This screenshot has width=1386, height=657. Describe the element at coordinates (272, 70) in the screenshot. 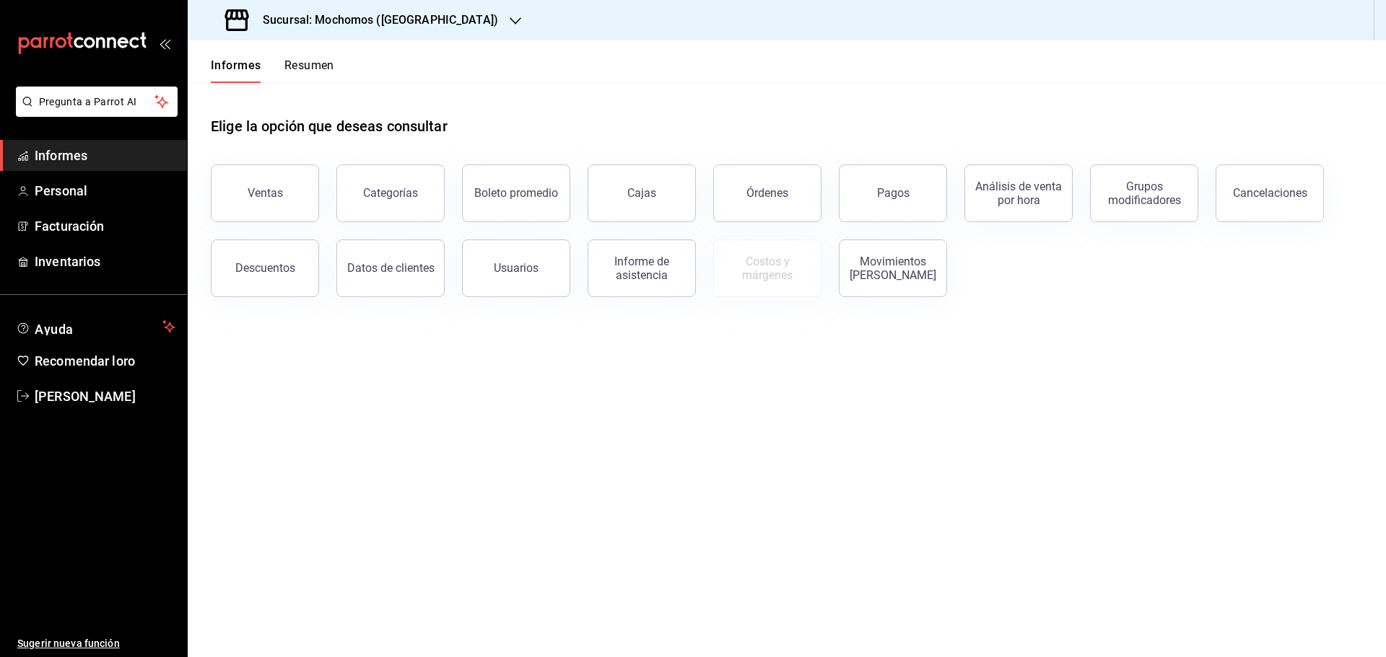

I see `div: pestañas de navegación` at that location.